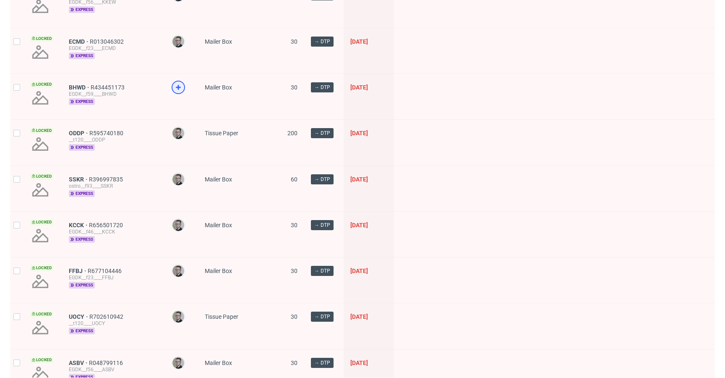 This screenshot has width=725, height=378. What do you see at coordinates (105, 271) in the screenshot?
I see `a: R677104446` at bounding box center [105, 271].